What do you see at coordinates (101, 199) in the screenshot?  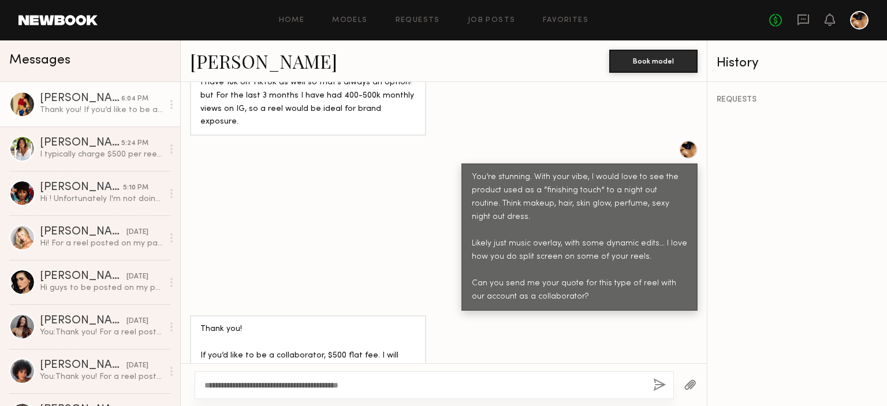 I see `div: Hi ! Unfortunately I'm not doing any collaborations post at the moment but open to ugc if your in...` at bounding box center [101, 199].